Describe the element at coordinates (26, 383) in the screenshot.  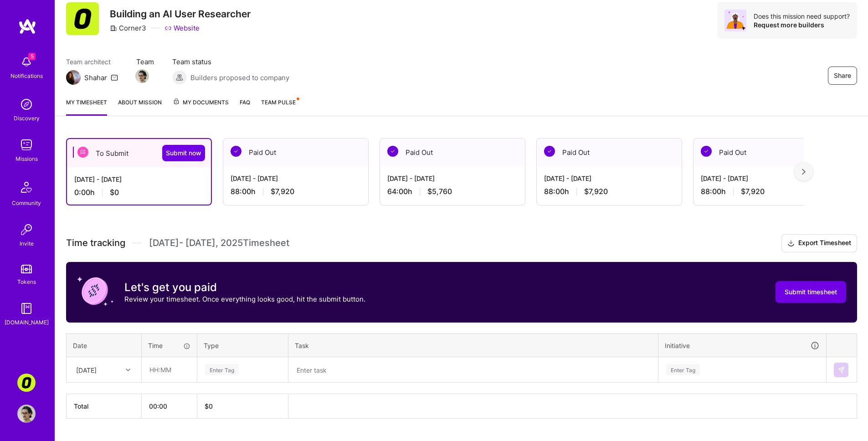
I see `img: Corner3: Building an AI User Researcher` at that location.